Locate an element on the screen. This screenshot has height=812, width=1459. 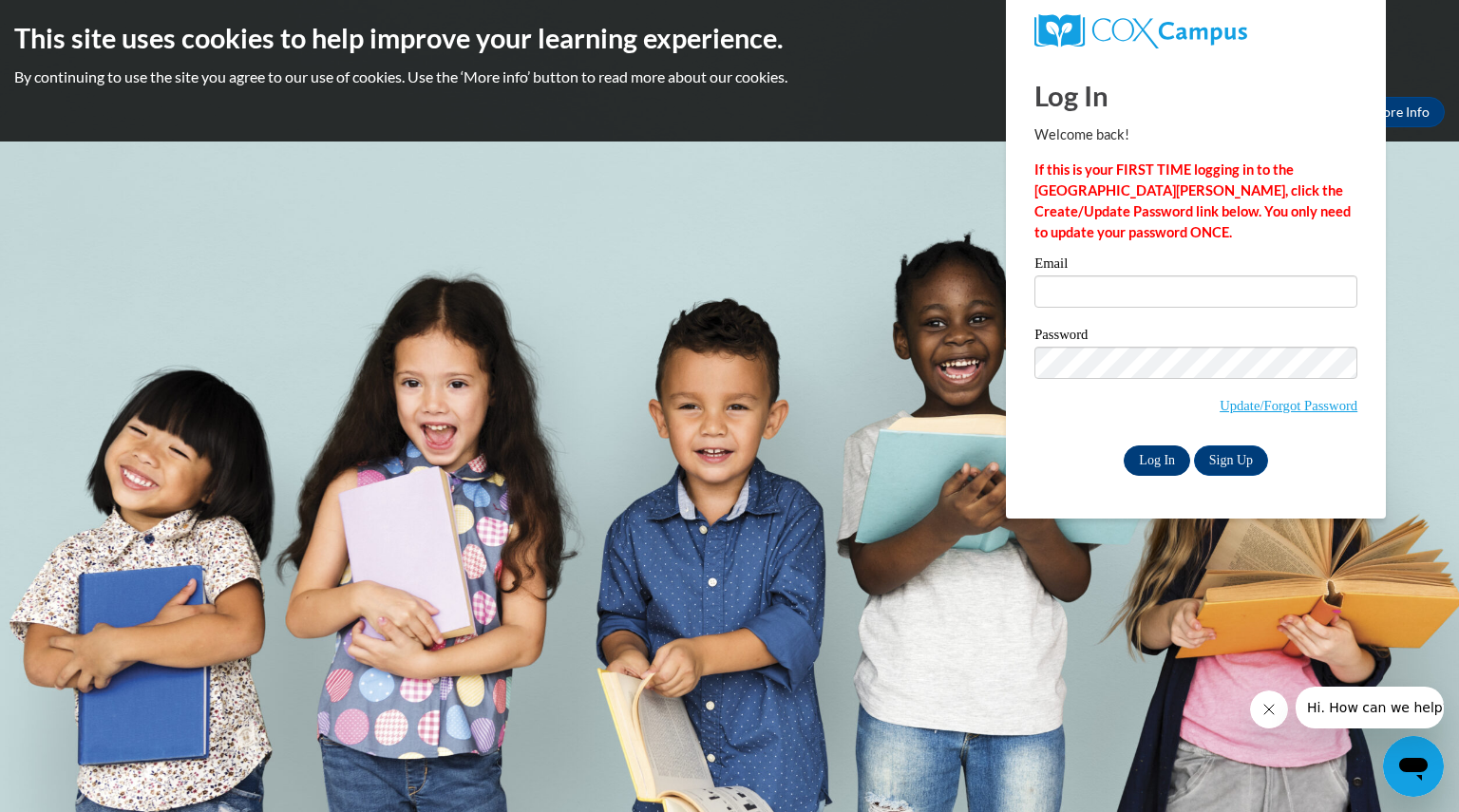
p: Welcome back! is located at coordinates (1196, 135).